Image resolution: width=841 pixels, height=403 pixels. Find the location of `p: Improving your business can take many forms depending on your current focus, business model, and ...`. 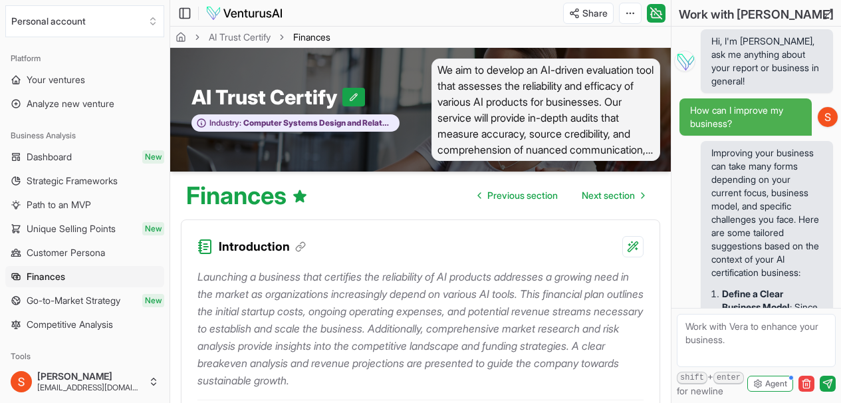

p: Improving your business can take many forms depending on your current focus, business model, and ... is located at coordinates (767, 213).